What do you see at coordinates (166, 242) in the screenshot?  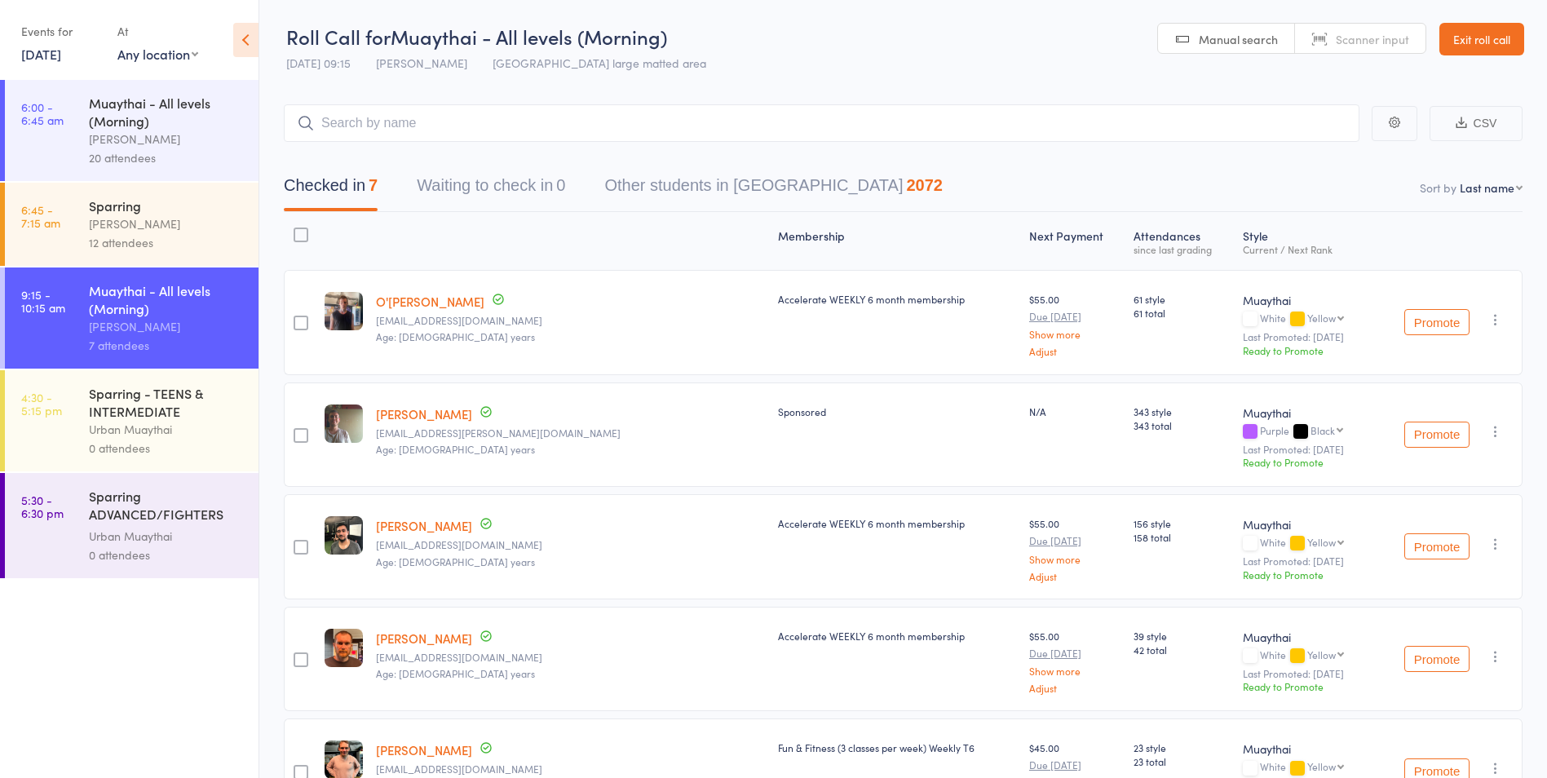 I see `div: 12 attendees` at bounding box center [166, 242].